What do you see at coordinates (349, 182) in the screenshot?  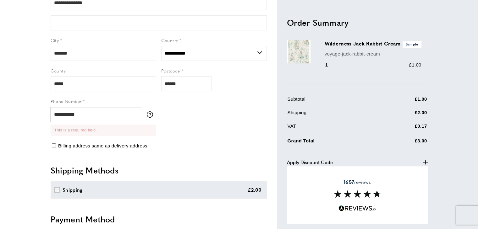 I see `strong: 1657` at bounding box center [349, 182].